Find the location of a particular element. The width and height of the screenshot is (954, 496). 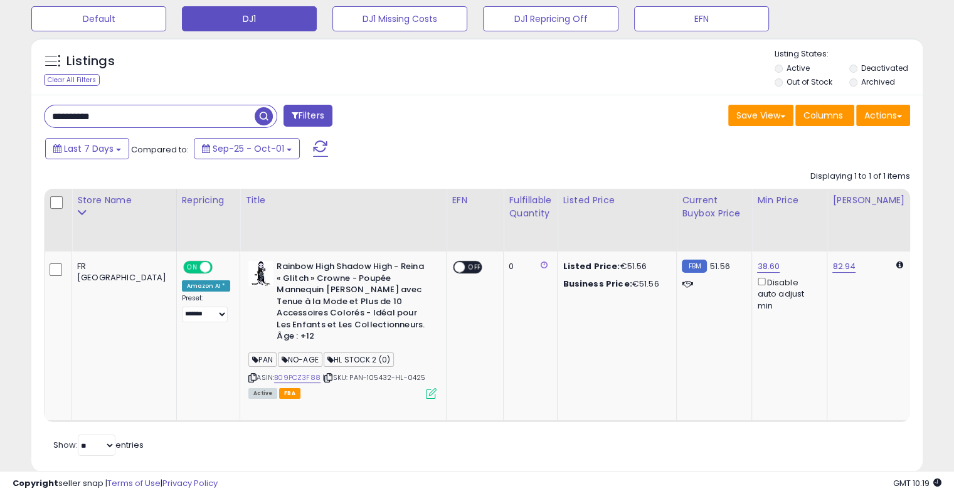

button: Filters is located at coordinates (308, 115).